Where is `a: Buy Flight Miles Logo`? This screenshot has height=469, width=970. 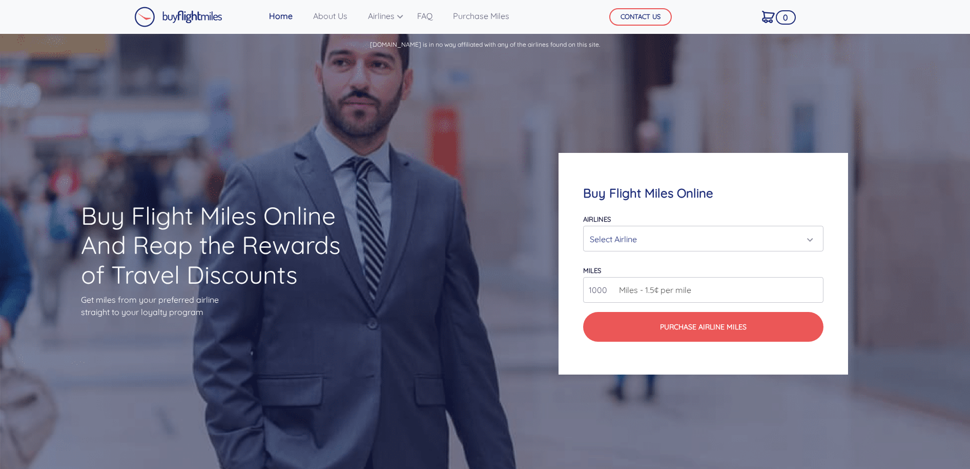 a: Buy Flight Miles Logo is located at coordinates (178, 17).